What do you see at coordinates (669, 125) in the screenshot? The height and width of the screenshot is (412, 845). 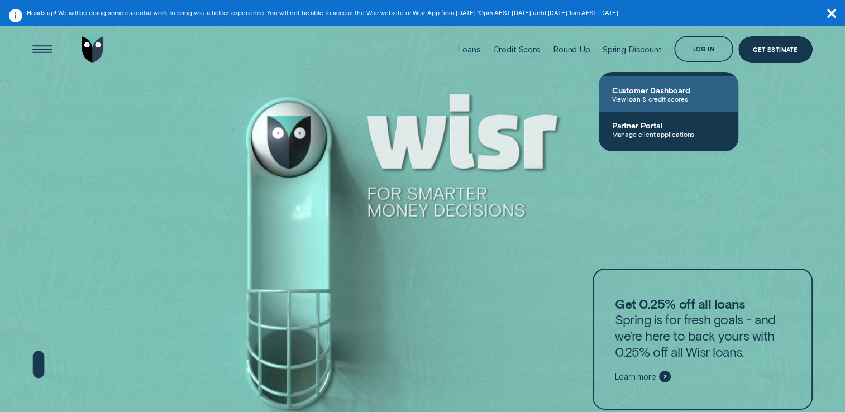 I see `span: Partner Portal` at bounding box center [669, 125].